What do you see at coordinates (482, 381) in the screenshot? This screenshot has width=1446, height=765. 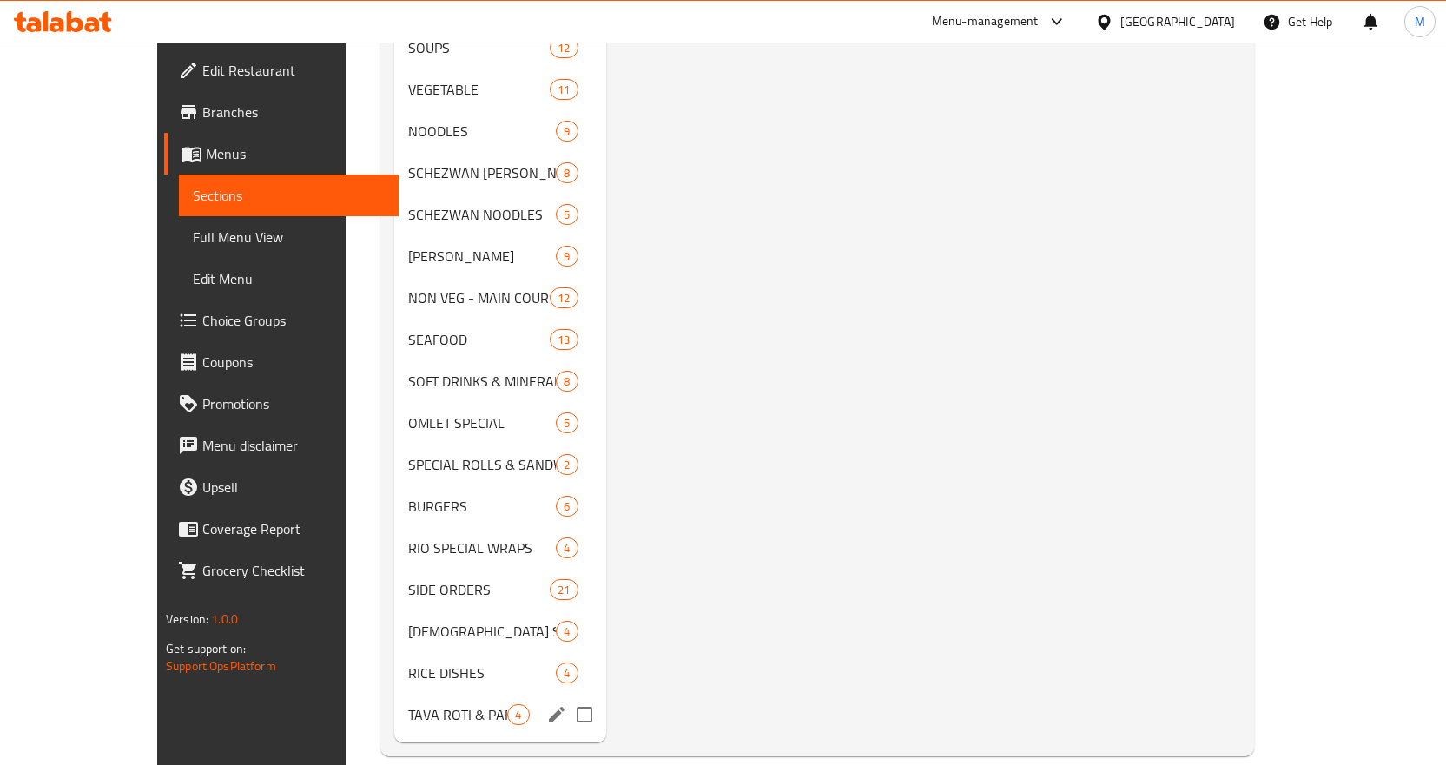 I see `span: SOFT DRINKS & MINERAL WATER` at bounding box center [482, 381].